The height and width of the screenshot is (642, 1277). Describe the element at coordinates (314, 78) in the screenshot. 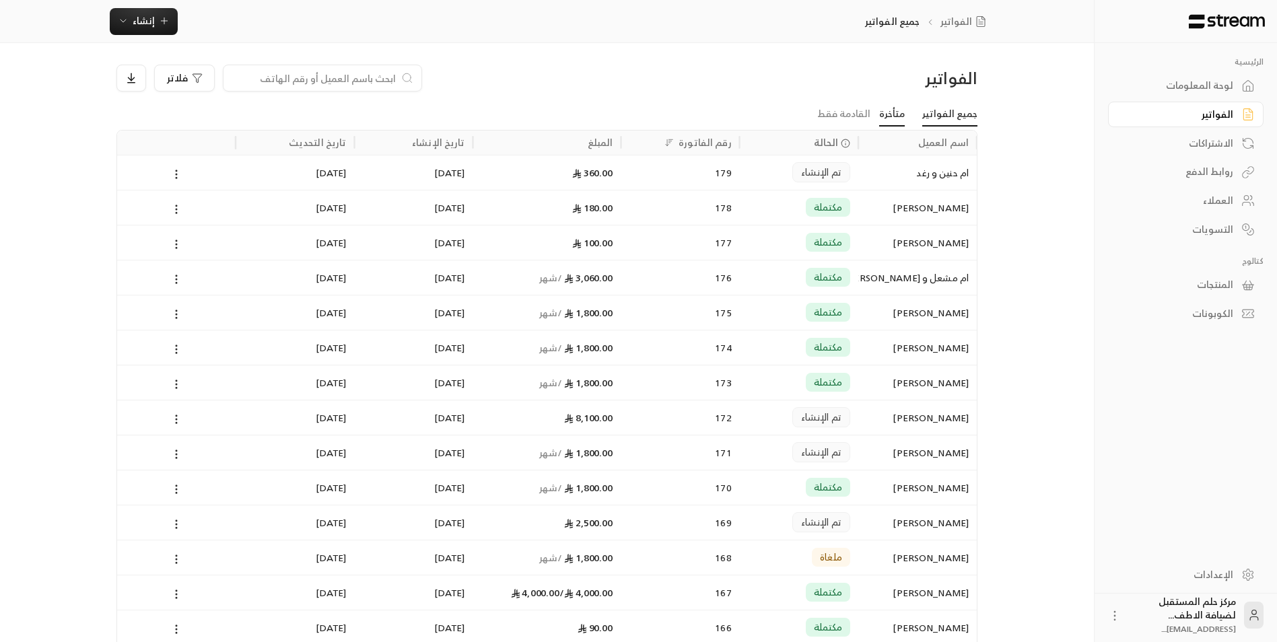

I see `input: ابحث باسم العميل أو رقم الهاتف` at that location.